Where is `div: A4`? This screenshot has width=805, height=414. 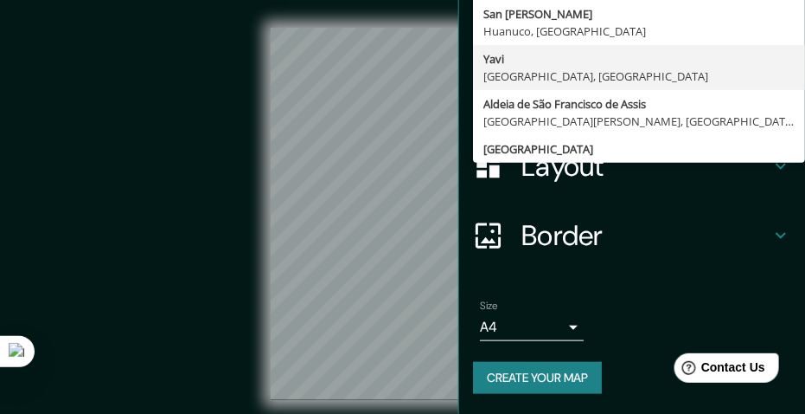
div: A4 is located at coordinates (532, 327).